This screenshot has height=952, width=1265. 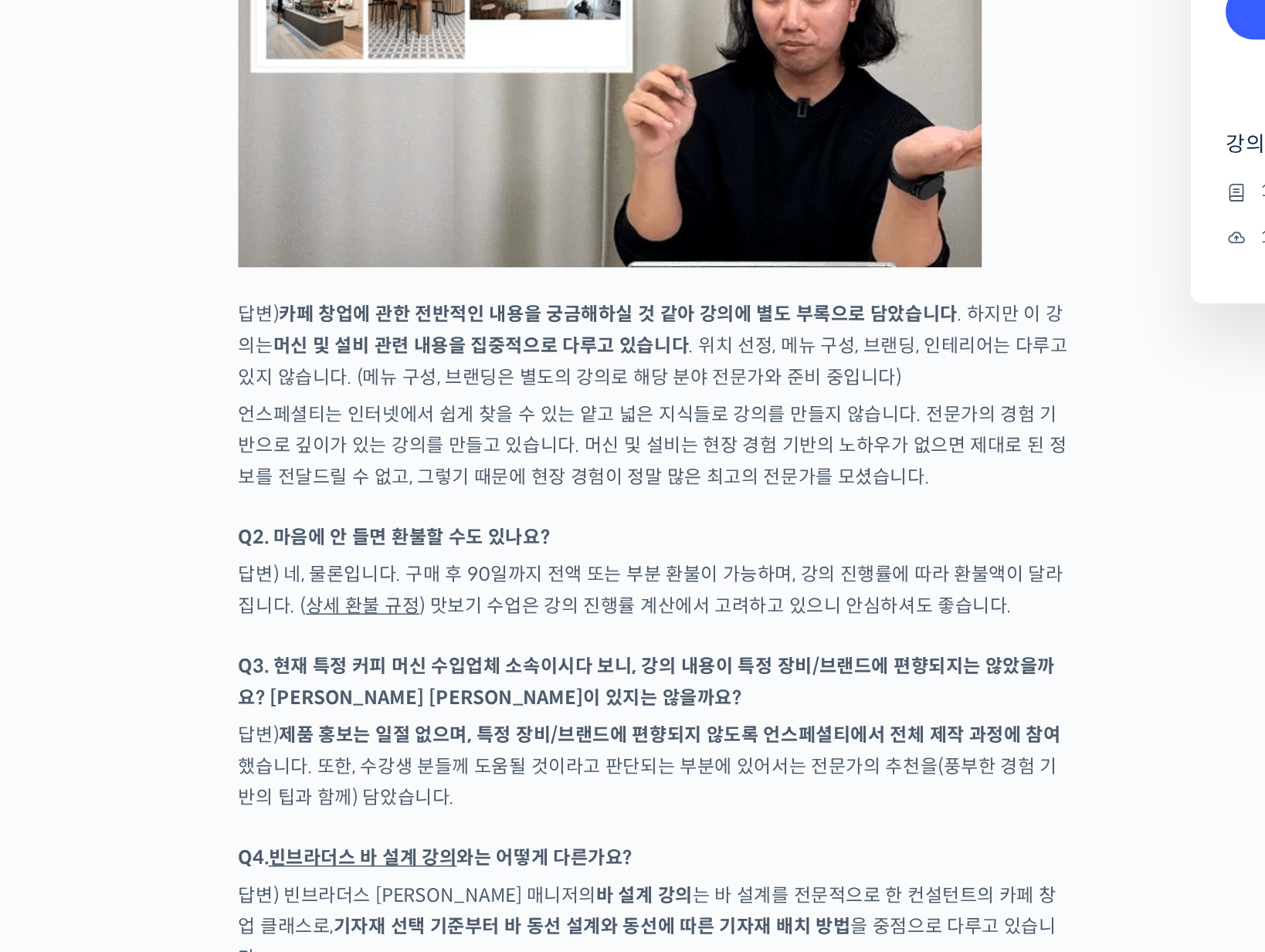 What do you see at coordinates (338, 548) in the screenshot?
I see `strong: 머신 및 설비 관련 내용을 집중적으로 다루고 있습니다` at bounding box center [338, 548].